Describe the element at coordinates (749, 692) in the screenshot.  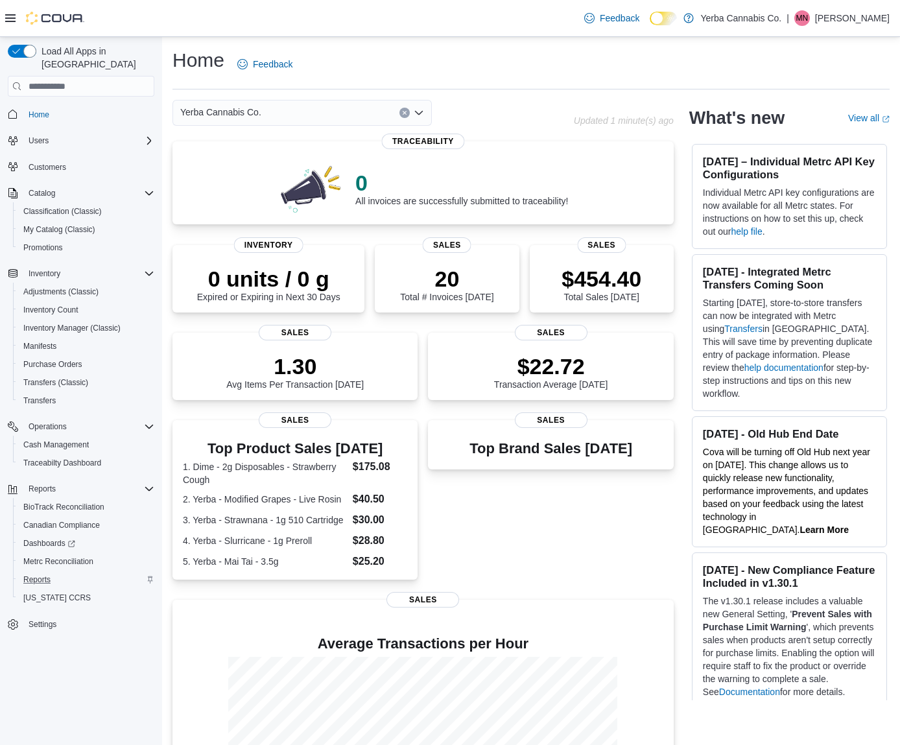
I see `a: Documentation` at that location.